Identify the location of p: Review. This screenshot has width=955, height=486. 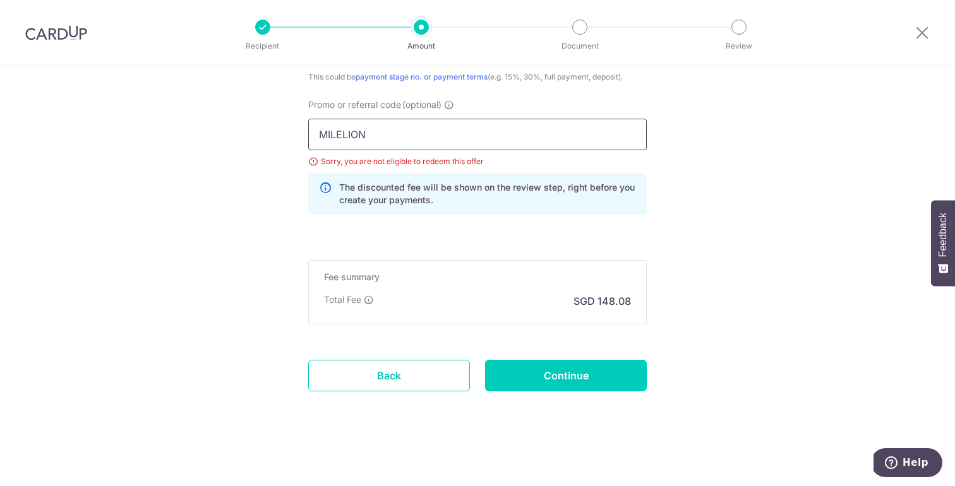
(739, 46).